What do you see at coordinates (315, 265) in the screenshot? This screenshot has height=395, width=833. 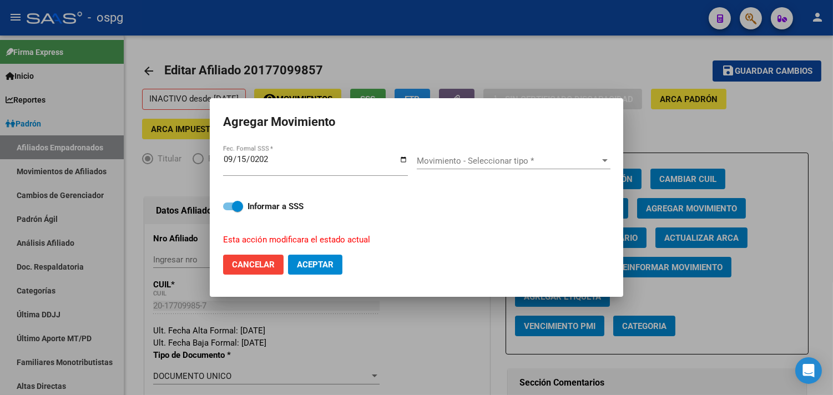 I see `span: Aceptar` at bounding box center [315, 265].